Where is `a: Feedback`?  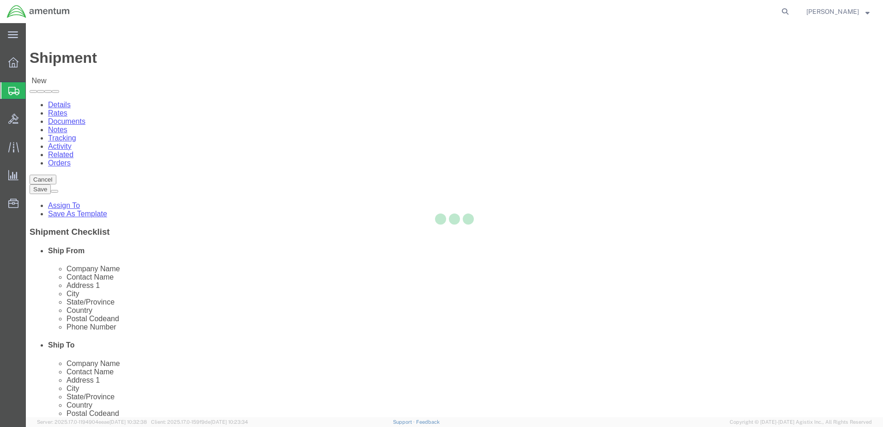
a: Feedback is located at coordinates (428, 422).